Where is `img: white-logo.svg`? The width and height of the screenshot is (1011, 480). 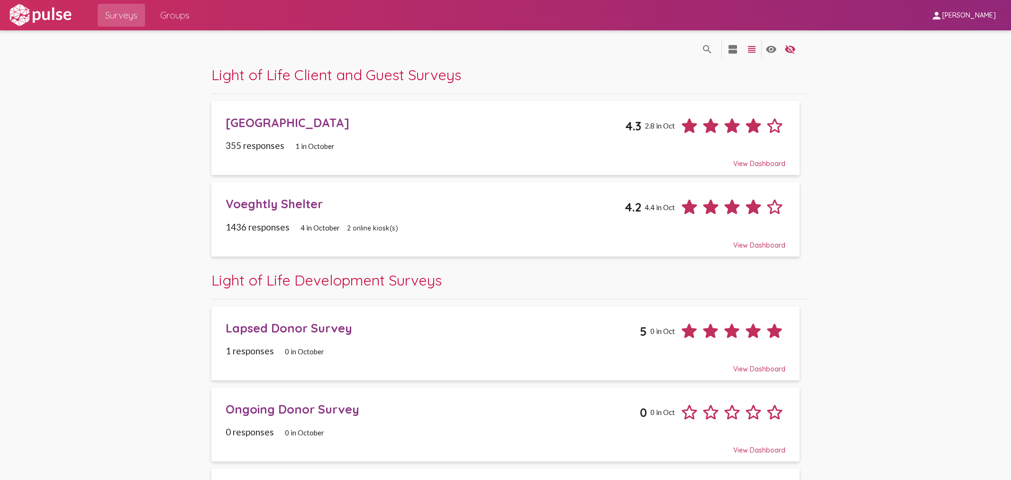
img: white-logo.svg is located at coordinates (40, 15).